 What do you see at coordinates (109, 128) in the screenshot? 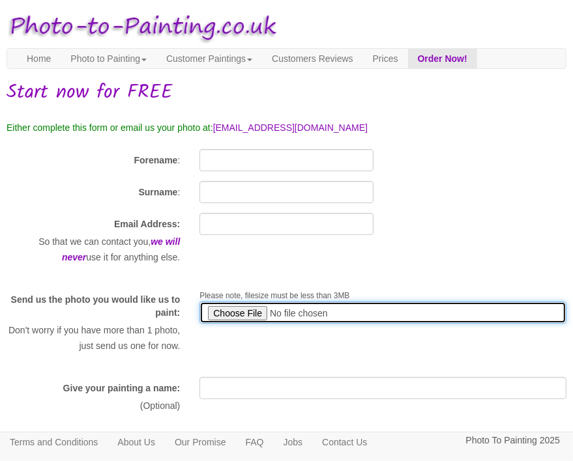
I see `span: Either complete this form or email us your photo at:` at bounding box center [109, 128].